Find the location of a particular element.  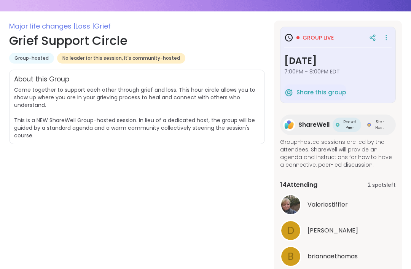

span: Come together to support each other through grief and loss. This hour circle allows you to show u... is located at coordinates (135, 113).